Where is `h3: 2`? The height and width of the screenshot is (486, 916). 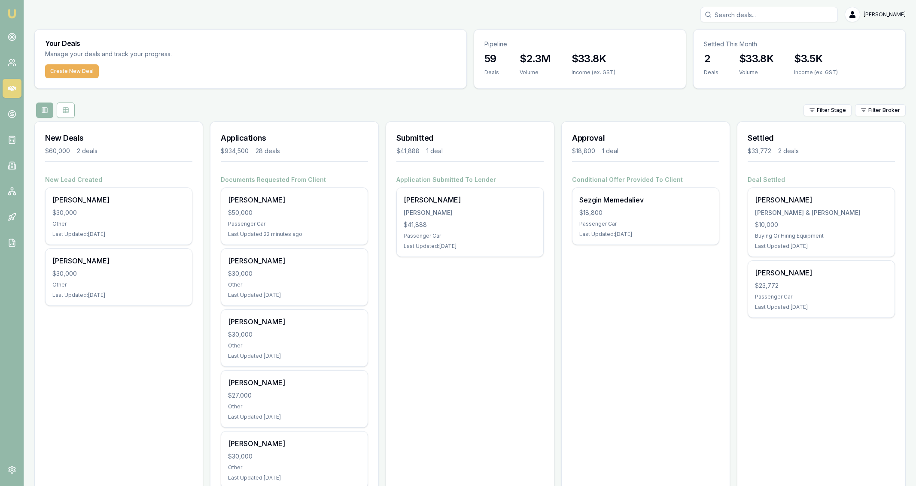 h3: 2 is located at coordinates (711, 59).